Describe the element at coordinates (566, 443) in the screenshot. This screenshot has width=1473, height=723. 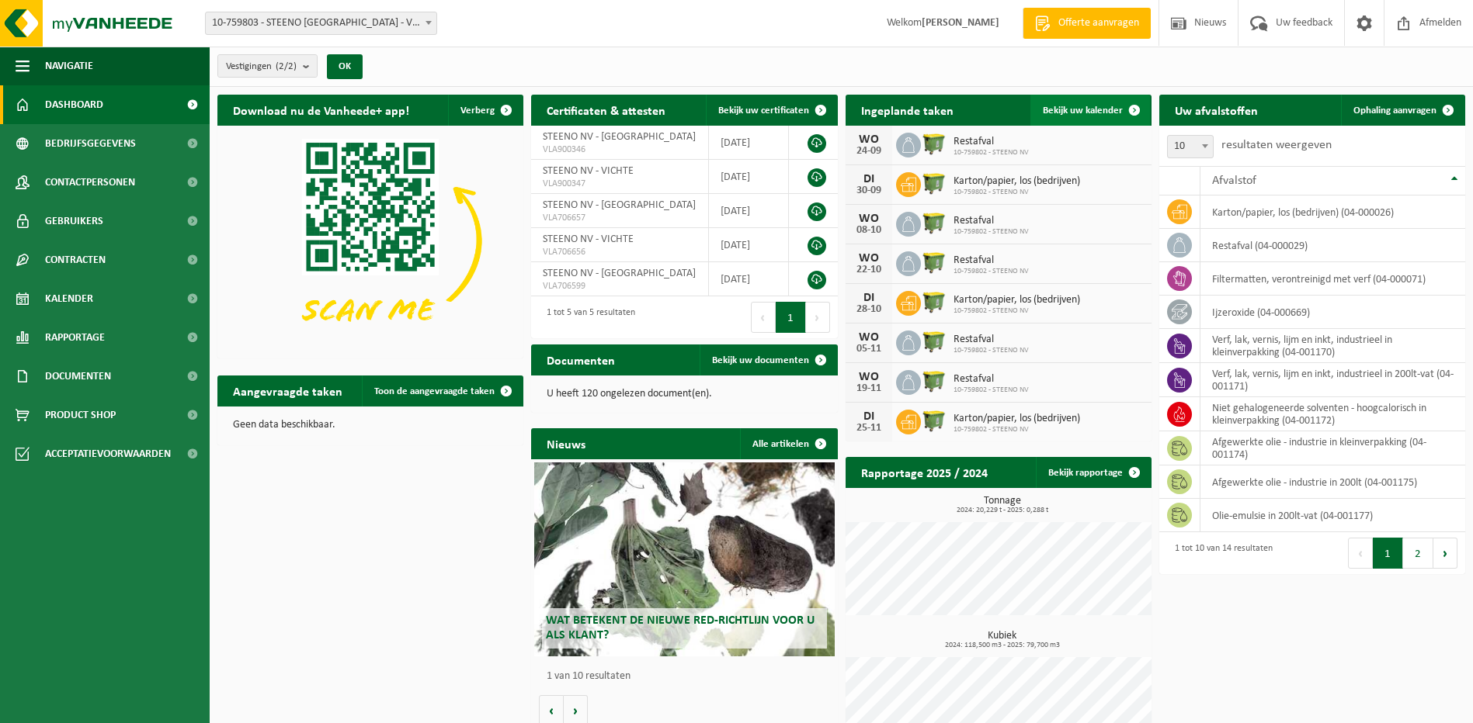
I see `h2: Nieuws` at that location.